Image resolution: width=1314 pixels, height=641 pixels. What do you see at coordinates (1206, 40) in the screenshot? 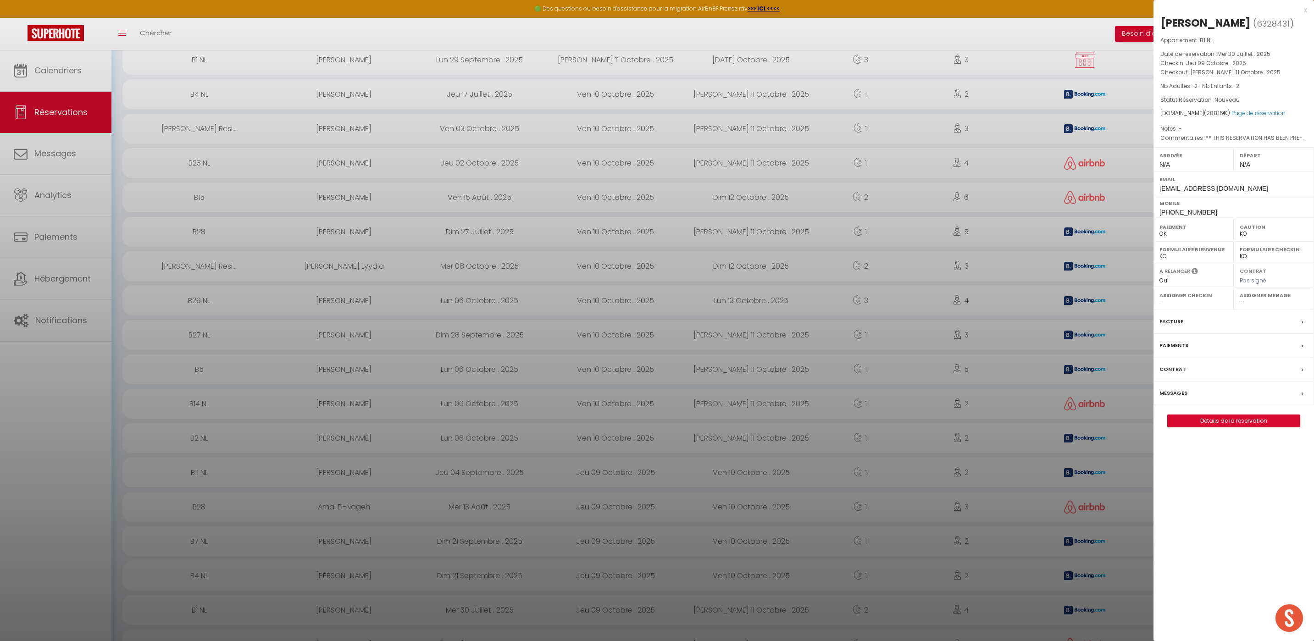
I see `span: B1 NL` at bounding box center [1206, 40].